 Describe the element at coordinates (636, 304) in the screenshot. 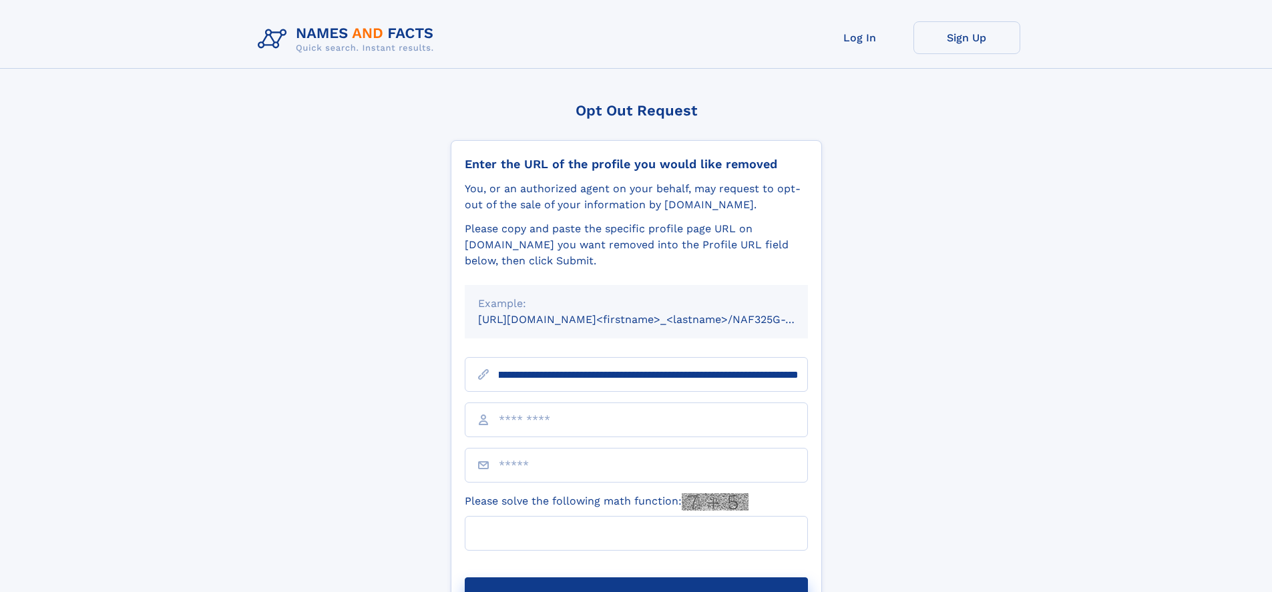

I see `div: Example:` at that location.